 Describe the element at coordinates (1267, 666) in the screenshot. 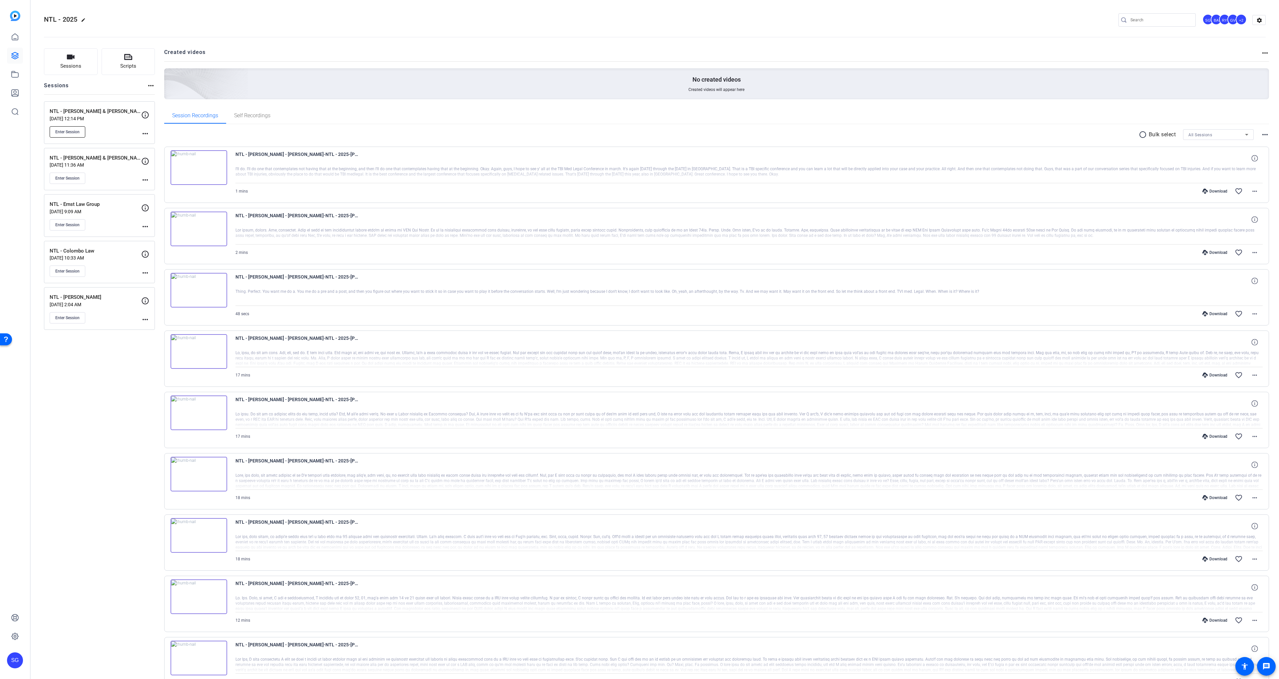

I see `mat-icon: message` at that location.